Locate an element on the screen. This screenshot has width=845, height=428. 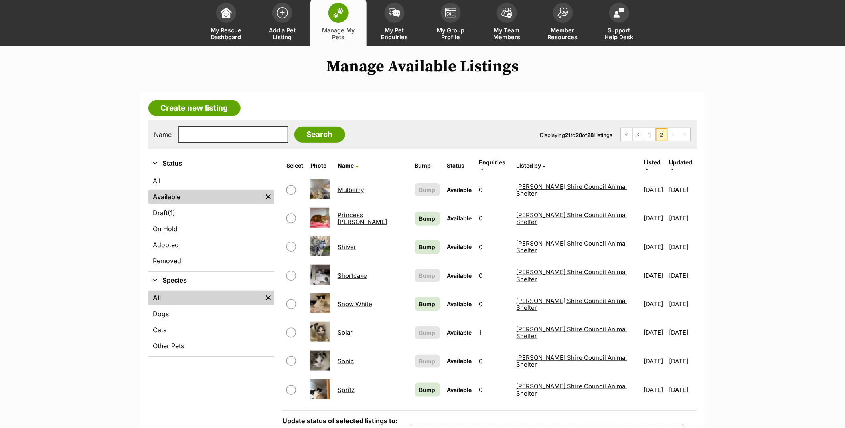
a: Create new listing is located at coordinates (194, 108).